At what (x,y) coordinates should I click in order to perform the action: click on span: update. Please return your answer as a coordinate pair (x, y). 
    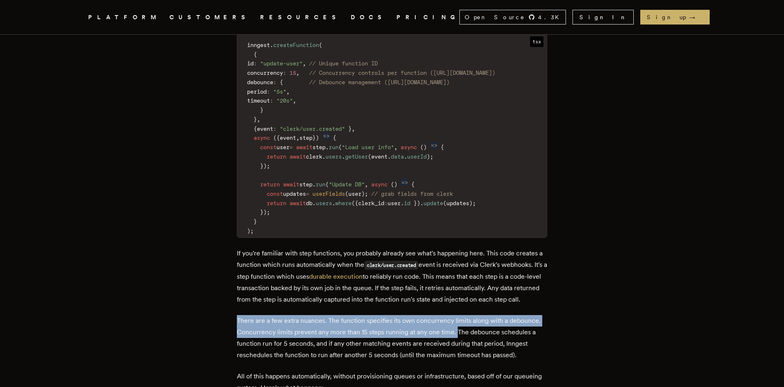
    Looking at the image, I should click on (433, 203).